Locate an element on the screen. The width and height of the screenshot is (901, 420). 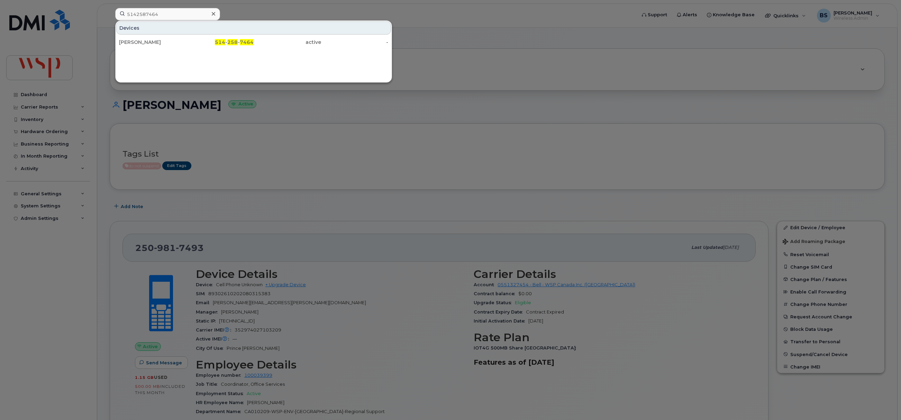
span: 258 is located at coordinates (232, 42).